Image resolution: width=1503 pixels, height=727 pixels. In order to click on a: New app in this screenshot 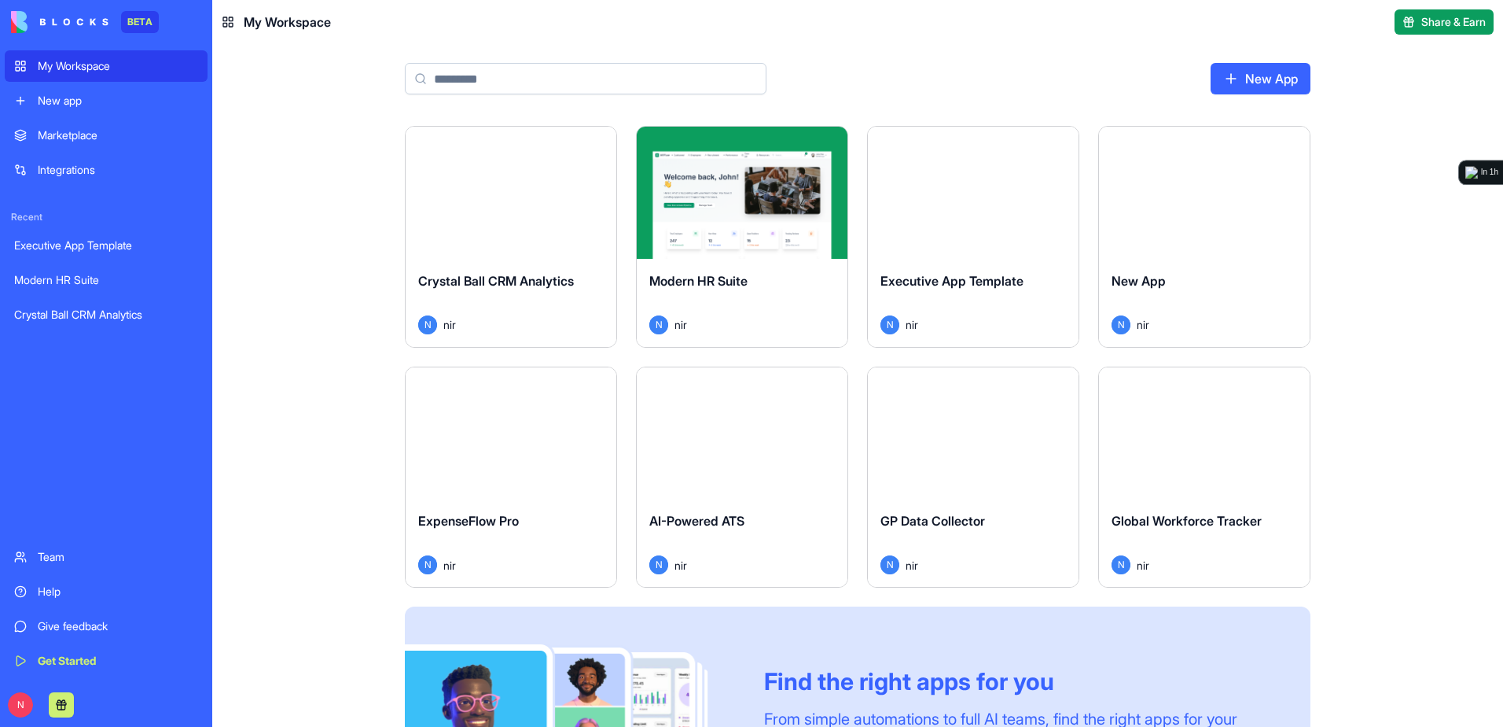, I will do `click(106, 101)`.